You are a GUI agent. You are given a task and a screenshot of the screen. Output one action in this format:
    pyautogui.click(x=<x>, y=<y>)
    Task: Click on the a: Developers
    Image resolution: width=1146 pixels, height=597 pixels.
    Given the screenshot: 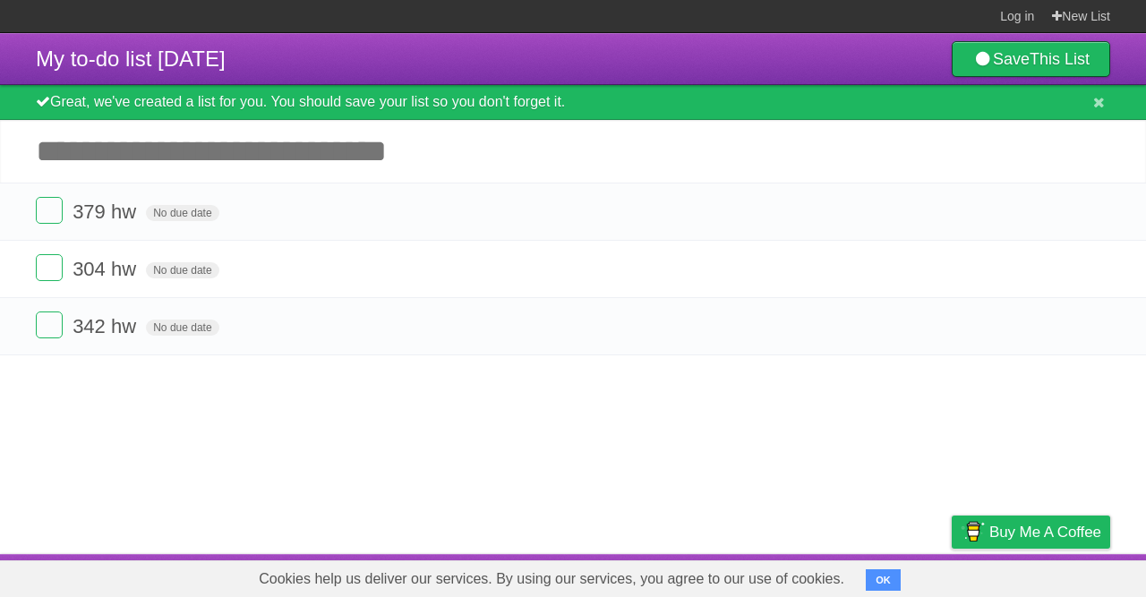 What is the action you would take?
    pyautogui.click(x=808, y=576)
    